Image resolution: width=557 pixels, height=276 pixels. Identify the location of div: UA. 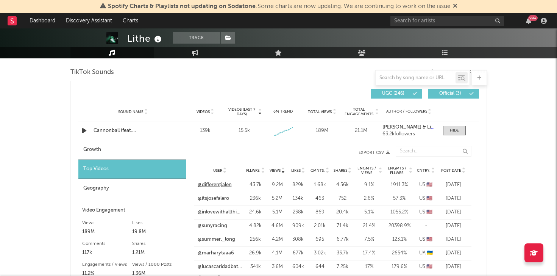
(426, 253).